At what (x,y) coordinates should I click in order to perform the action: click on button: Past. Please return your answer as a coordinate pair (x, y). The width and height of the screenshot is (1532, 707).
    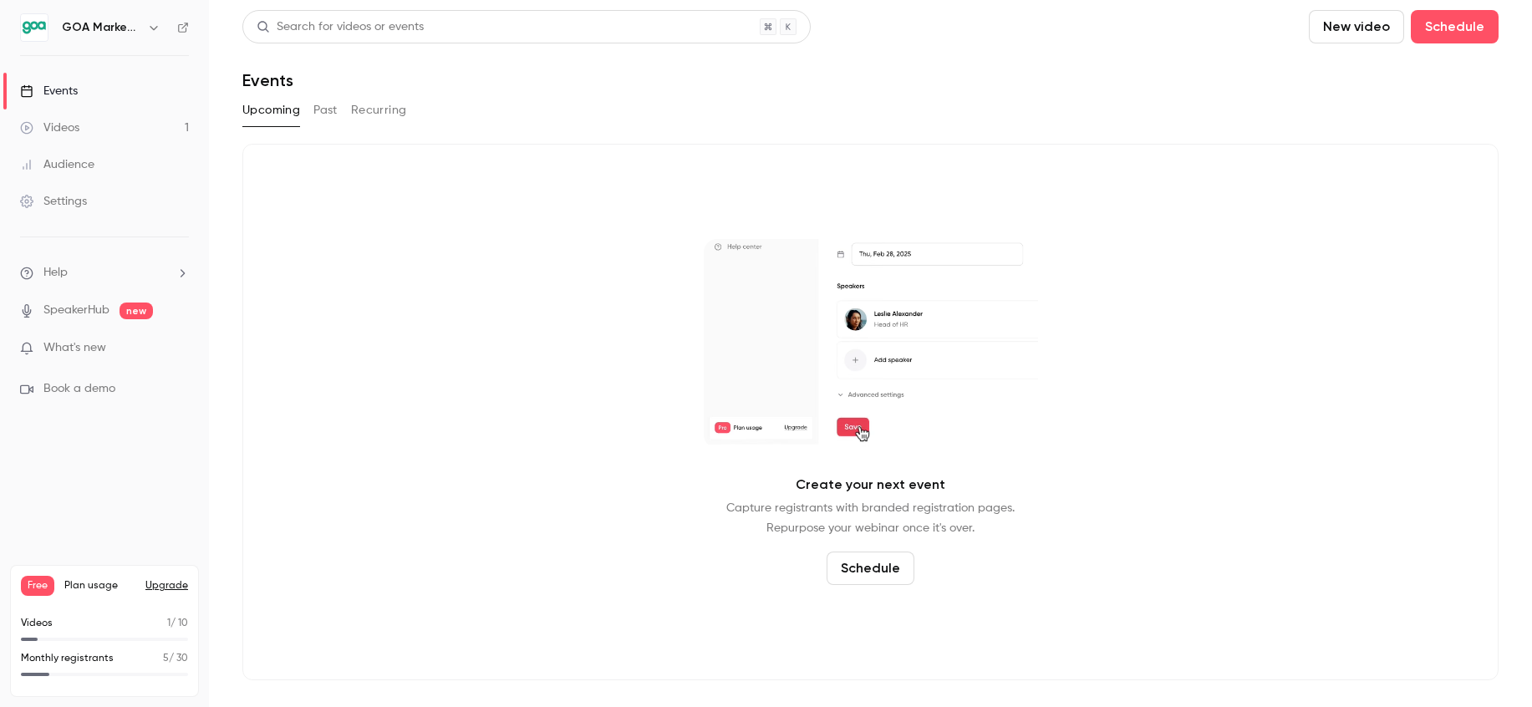
    Looking at the image, I should click on (325, 110).